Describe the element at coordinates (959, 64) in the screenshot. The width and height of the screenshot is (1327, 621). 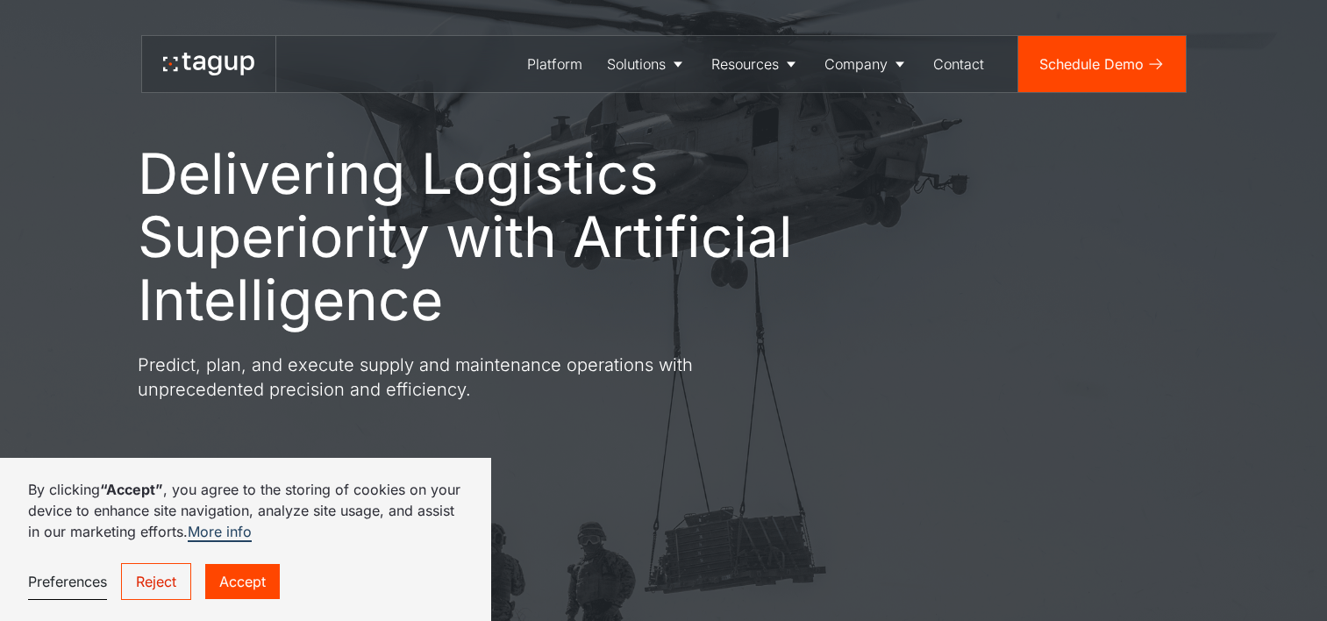
I see `a: Contact` at that location.